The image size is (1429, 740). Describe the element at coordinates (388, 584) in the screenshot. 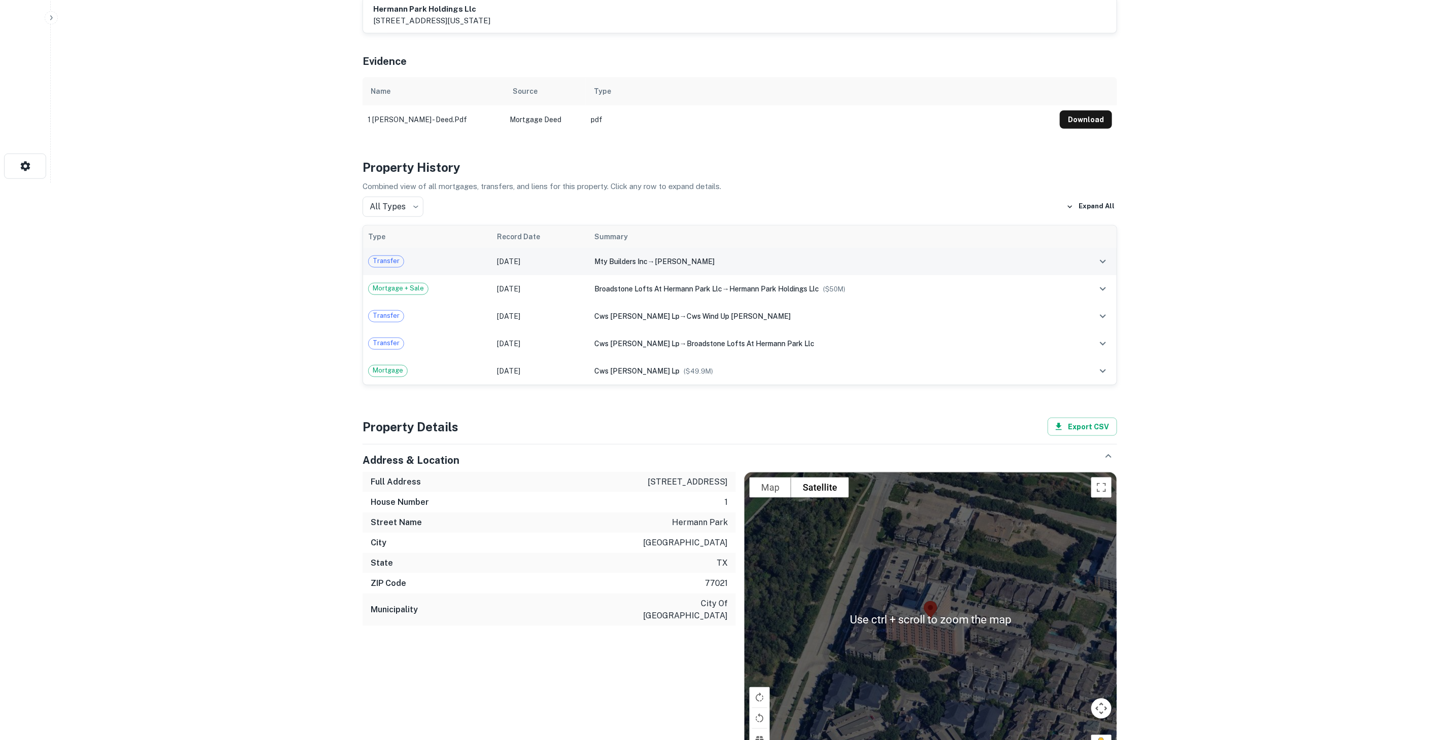

I see `h6: ZIP Code` at that location.